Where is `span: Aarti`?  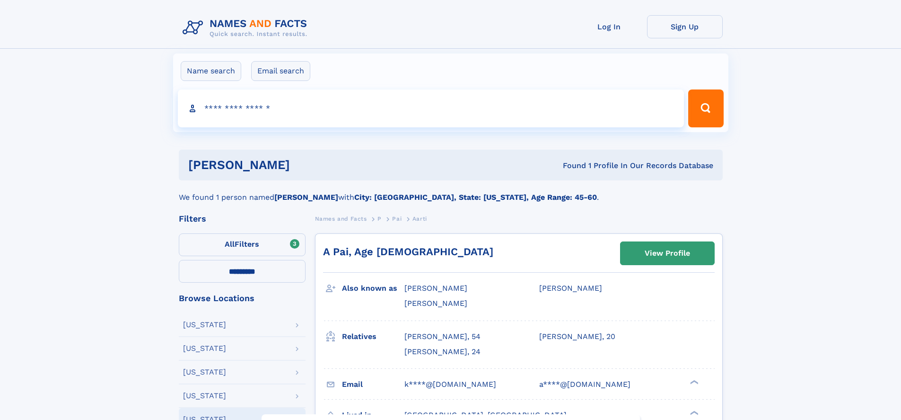
span: Aarti is located at coordinates (420, 219).